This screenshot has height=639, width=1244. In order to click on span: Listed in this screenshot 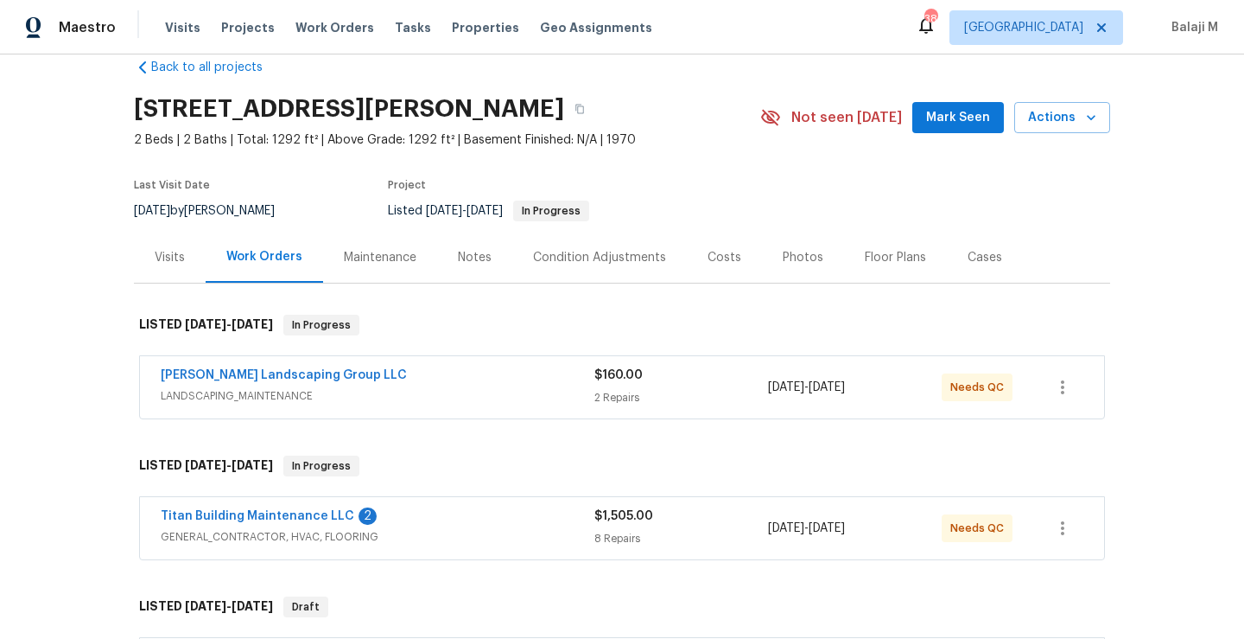, I will do `click(488, 211)`.